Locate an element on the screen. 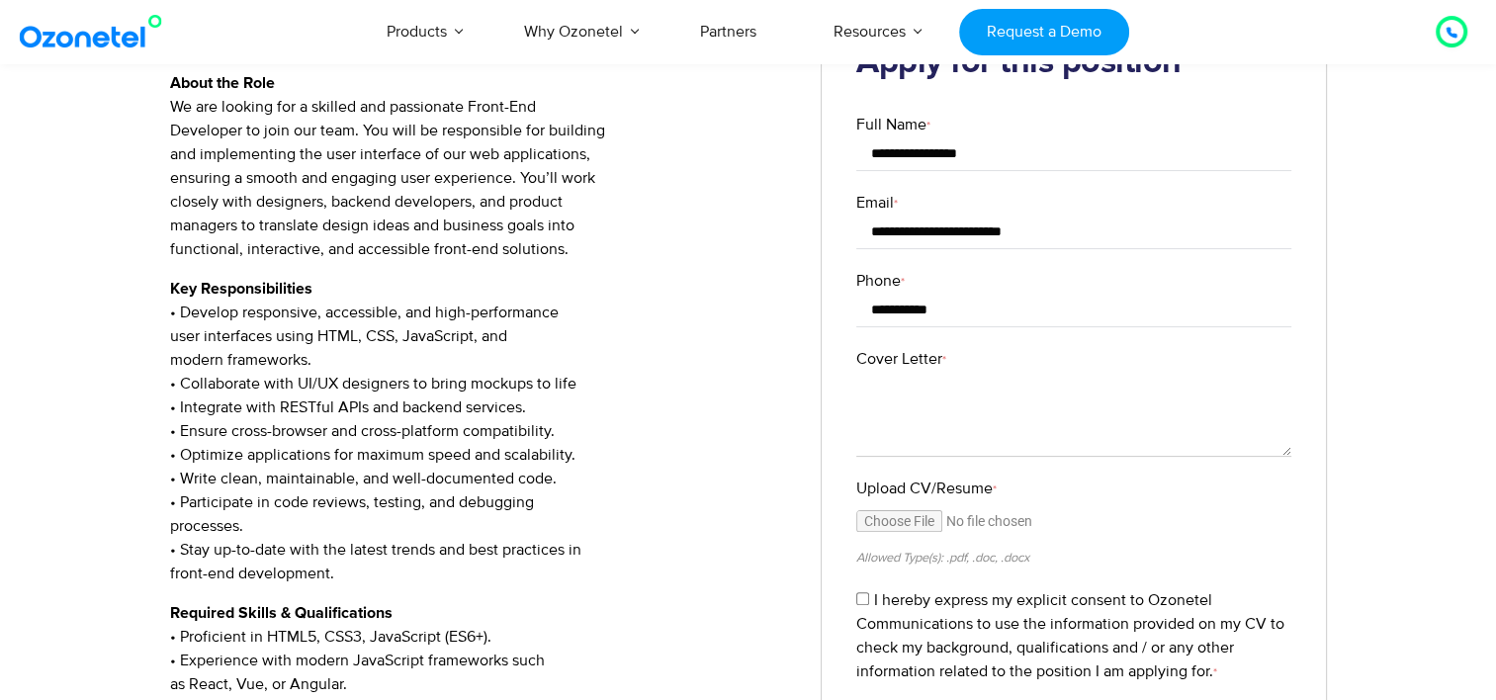  label: I hereby express my explicit consent to Ozonetel Communications to use the information provided o... is located at coordinates (1070, 636).